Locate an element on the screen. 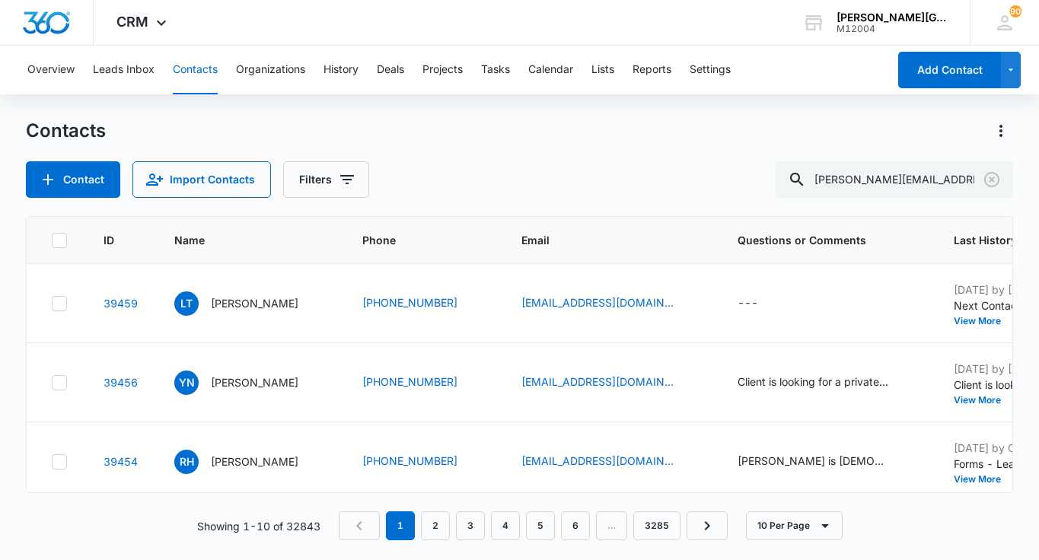  em: 1 is located at coordinates (400, 526).